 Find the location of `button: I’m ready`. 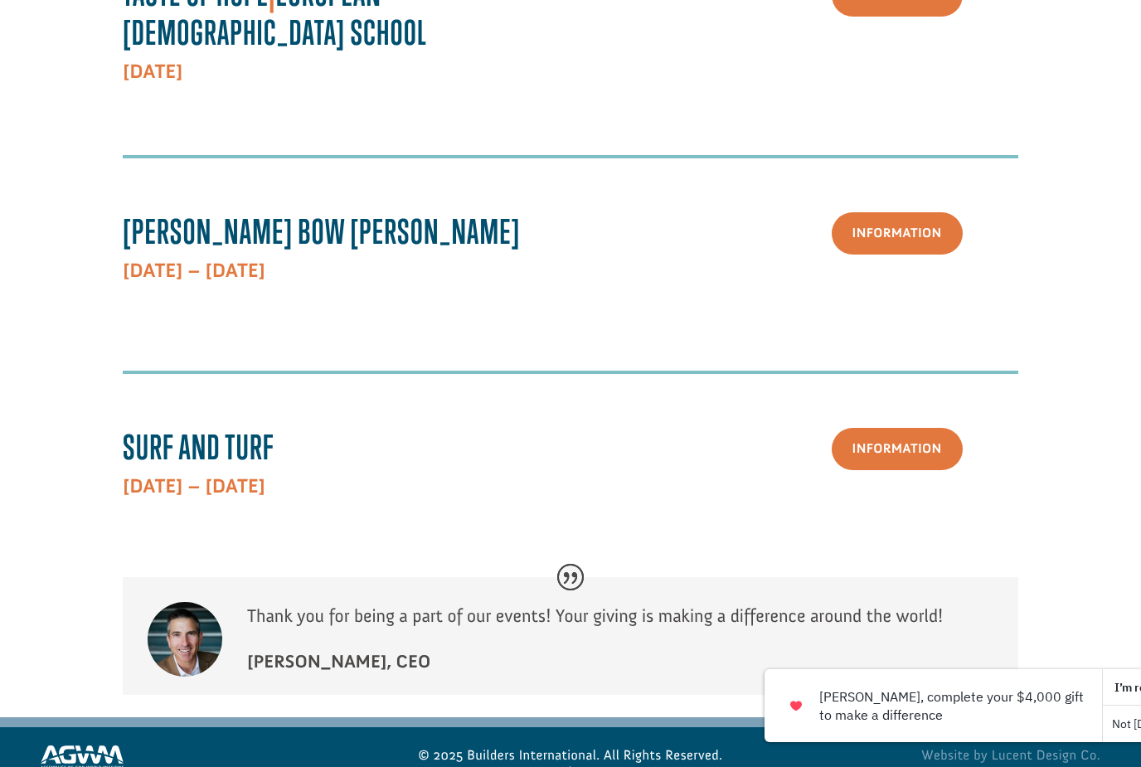

button: I’m ready is located at coordinates (379, 22).